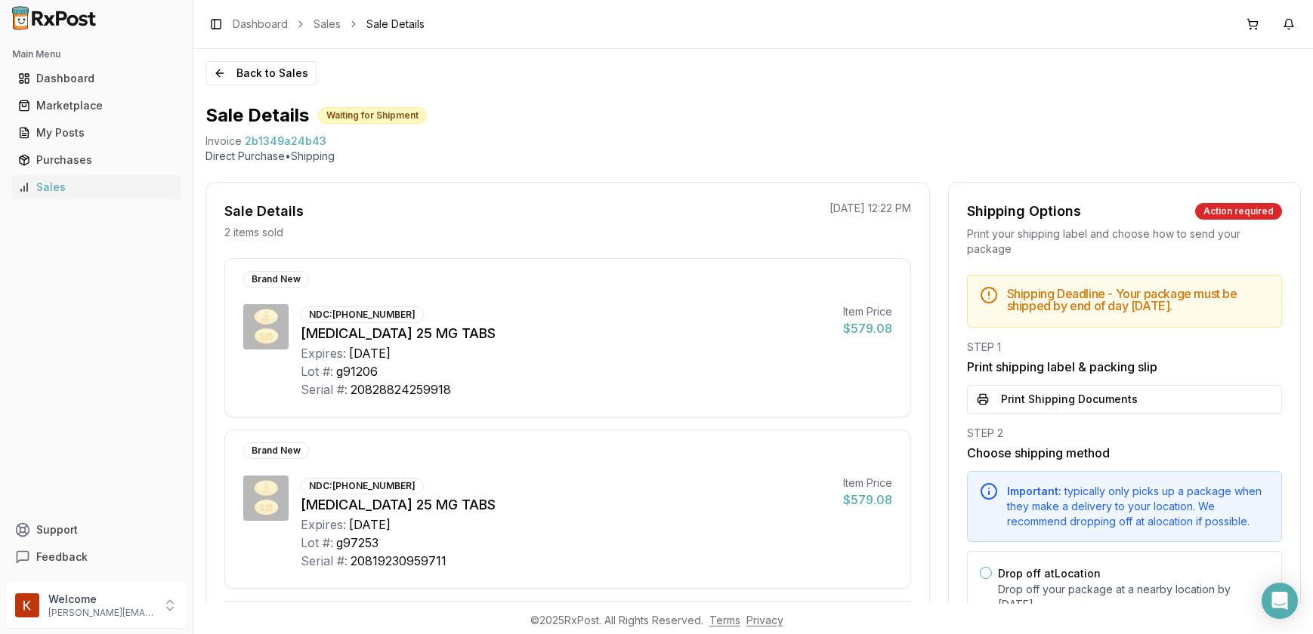 This screenshot has width=1313, height=634. Describe the element at coordinates (1238, 211) in the screenshot. I see `div: Action required` at that location.